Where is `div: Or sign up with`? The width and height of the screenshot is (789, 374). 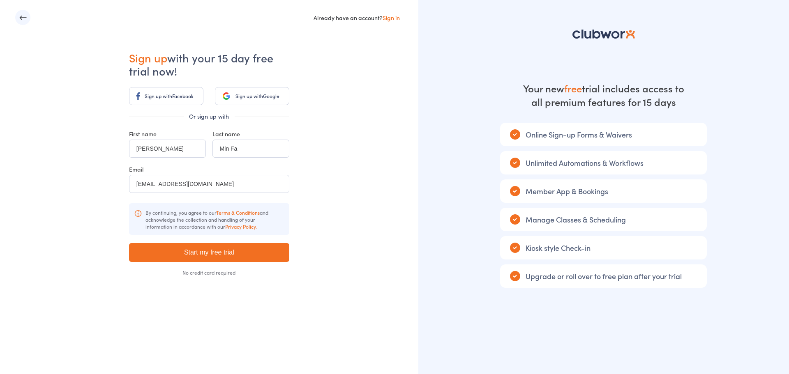 div: Or sign up with is located at coordinates (209, 116).